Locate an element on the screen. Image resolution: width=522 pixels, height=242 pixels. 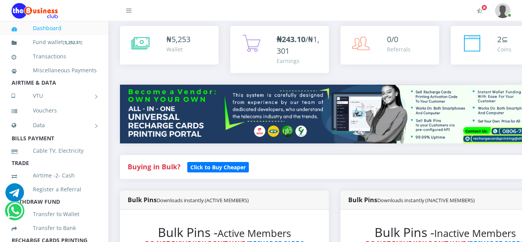
div: Earnings is located at coordinates (299, 61).